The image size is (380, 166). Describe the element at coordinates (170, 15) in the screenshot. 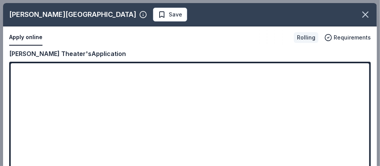

I see `button: Save` at that location.